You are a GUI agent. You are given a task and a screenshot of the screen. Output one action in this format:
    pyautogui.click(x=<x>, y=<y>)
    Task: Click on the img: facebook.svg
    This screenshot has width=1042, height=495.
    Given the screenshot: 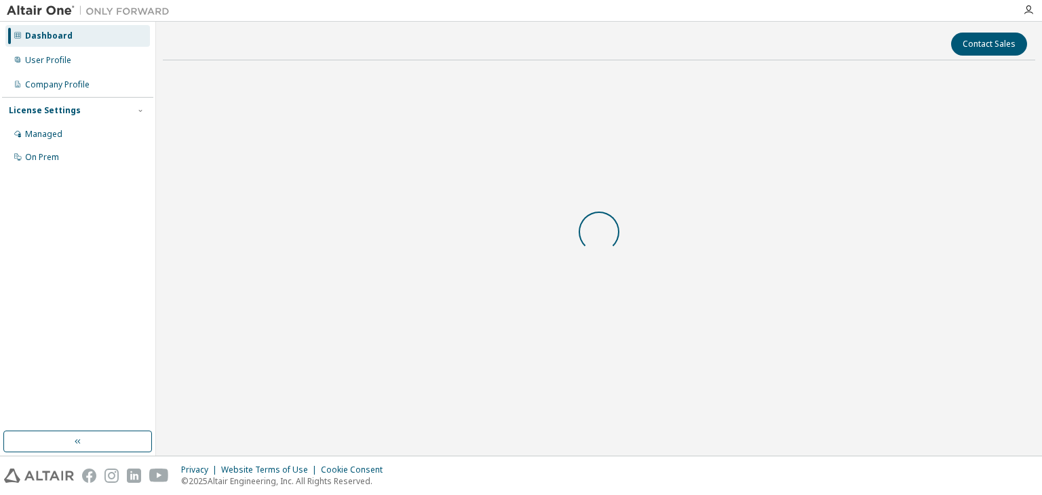 What is the action you would take?
    pyautogui.click(x=89, y=476)
    